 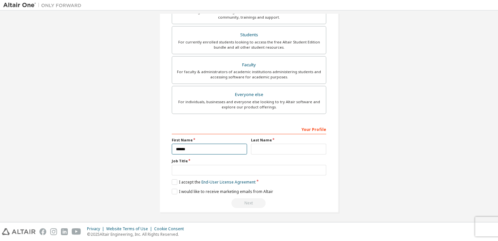 What do you see at coordinates (19, 231) in the screenshot?
I see `img: altair_logo.svg` at bounding box center [19, 231].